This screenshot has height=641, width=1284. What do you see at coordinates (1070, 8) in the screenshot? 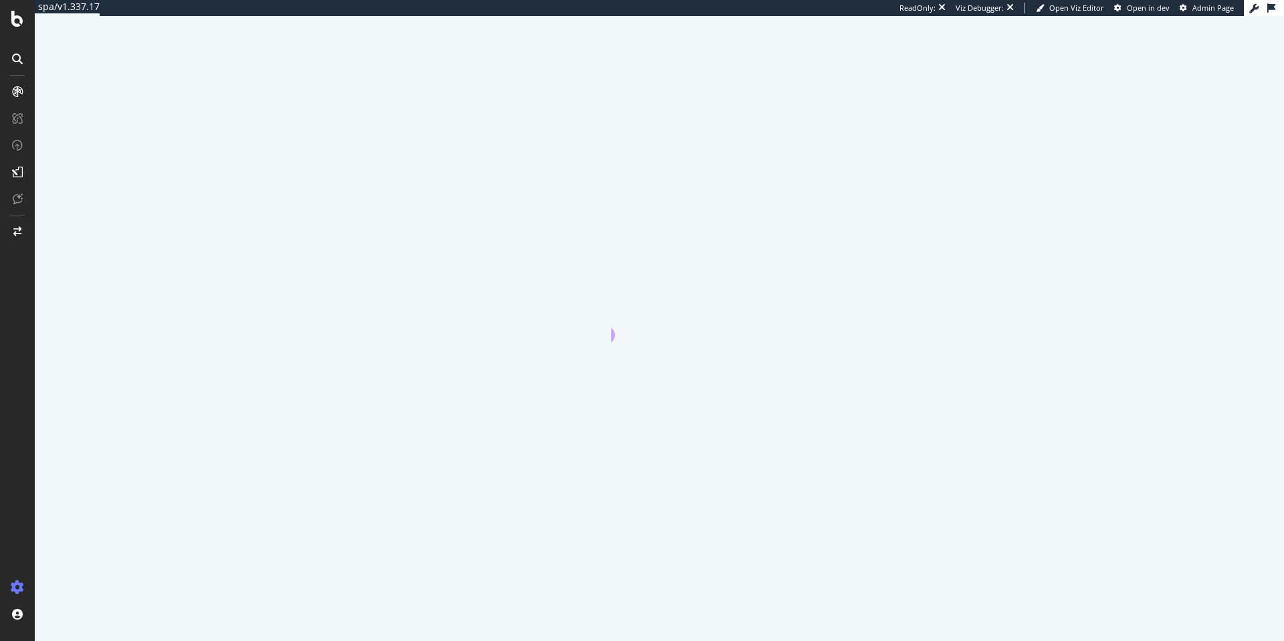
I see `a: Open Viz Editor` at bounding box center [1070, 8].